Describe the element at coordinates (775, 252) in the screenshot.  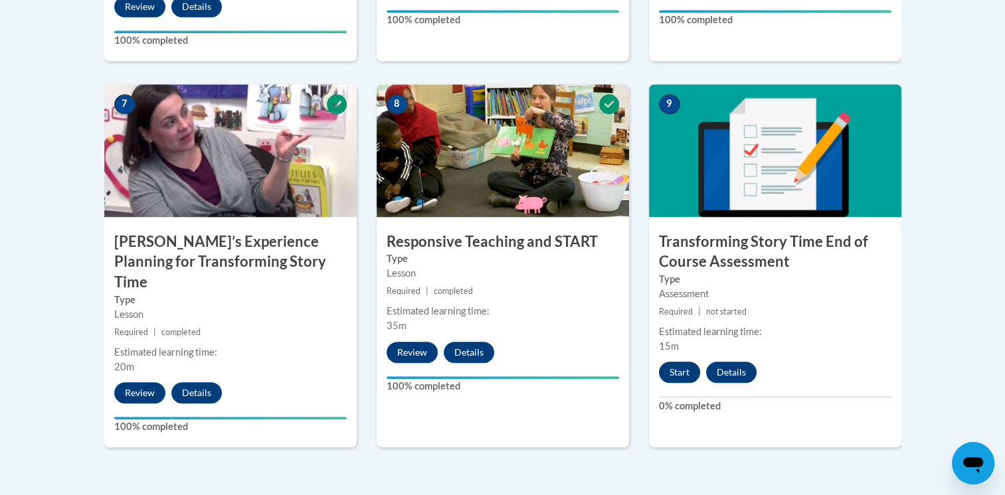
I see `h3: Transforming Story Time End of Course Assessment` at that location.